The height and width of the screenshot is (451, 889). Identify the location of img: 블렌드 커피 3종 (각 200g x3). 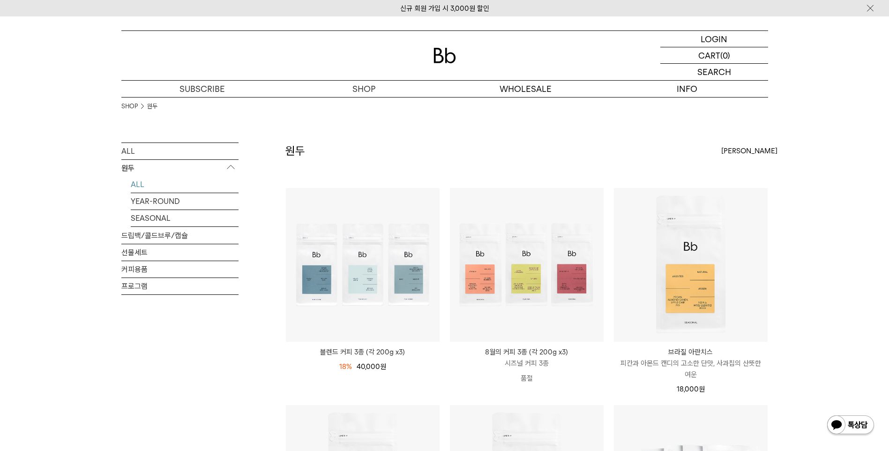
(363, 265).